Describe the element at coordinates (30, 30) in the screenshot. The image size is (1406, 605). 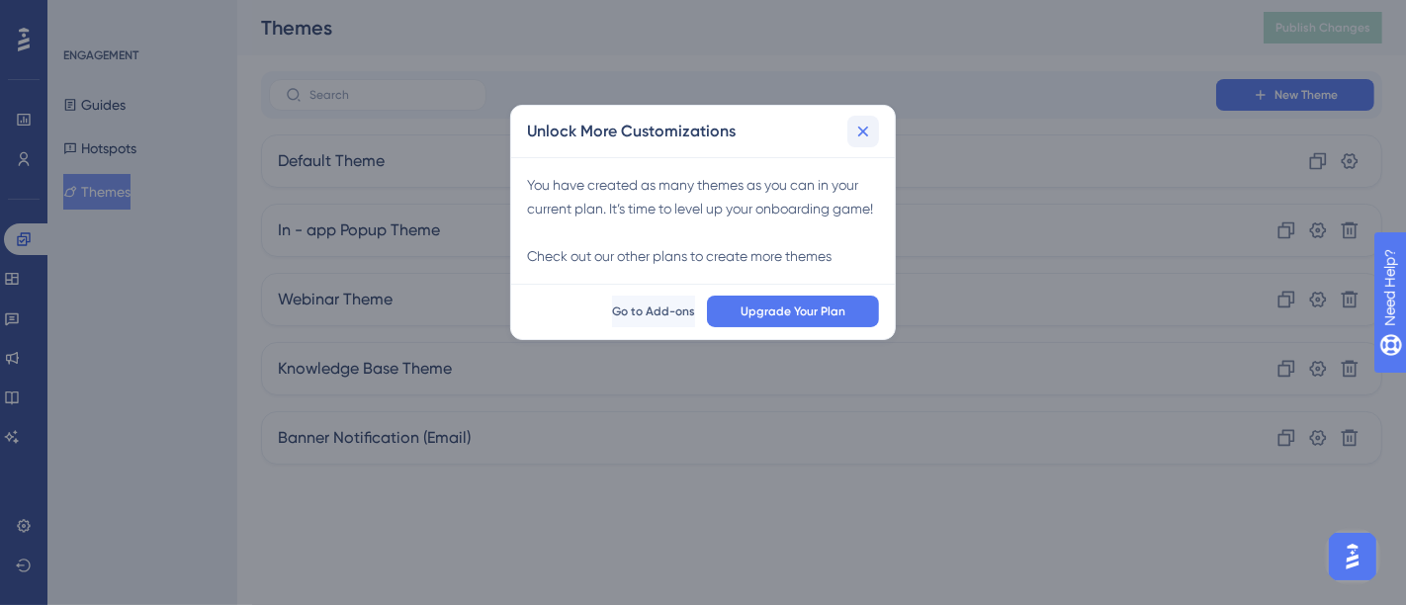
I see `button: Open AI Assistant Launcher` at that location.